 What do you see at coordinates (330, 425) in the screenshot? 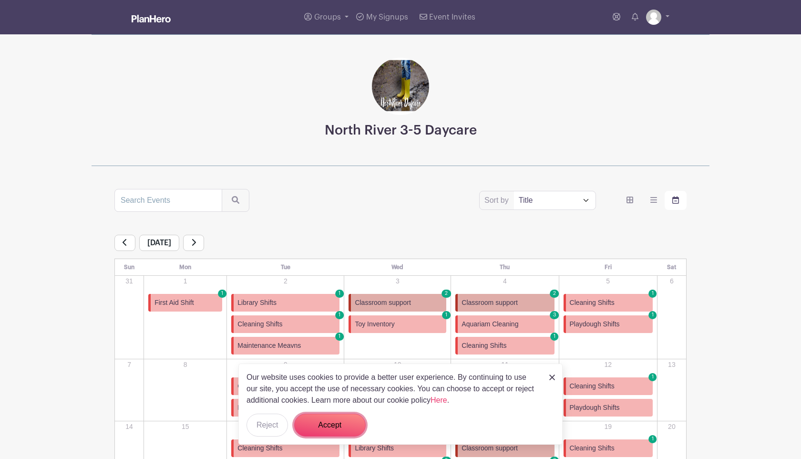
I see `button: Accept` at bounding box center [330, 425].